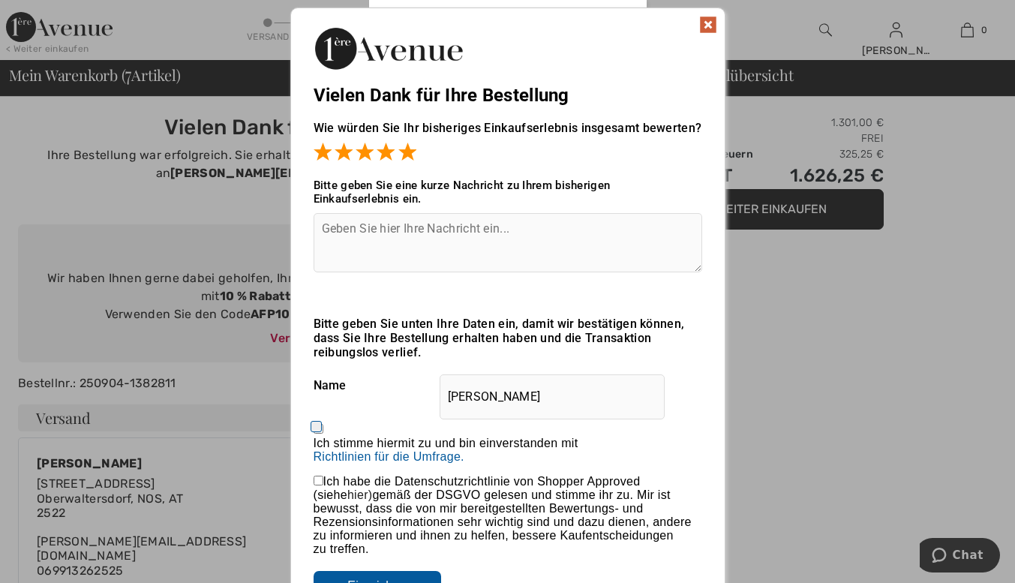 The height and width of the screenshot is (583, 1015). I want to click on font: hier), so click(360, 494).